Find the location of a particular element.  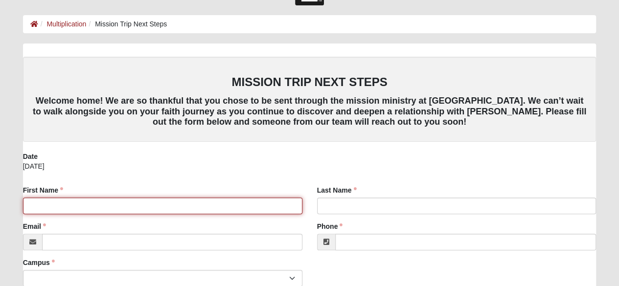

label: Date is located at coordinates (30, 156).